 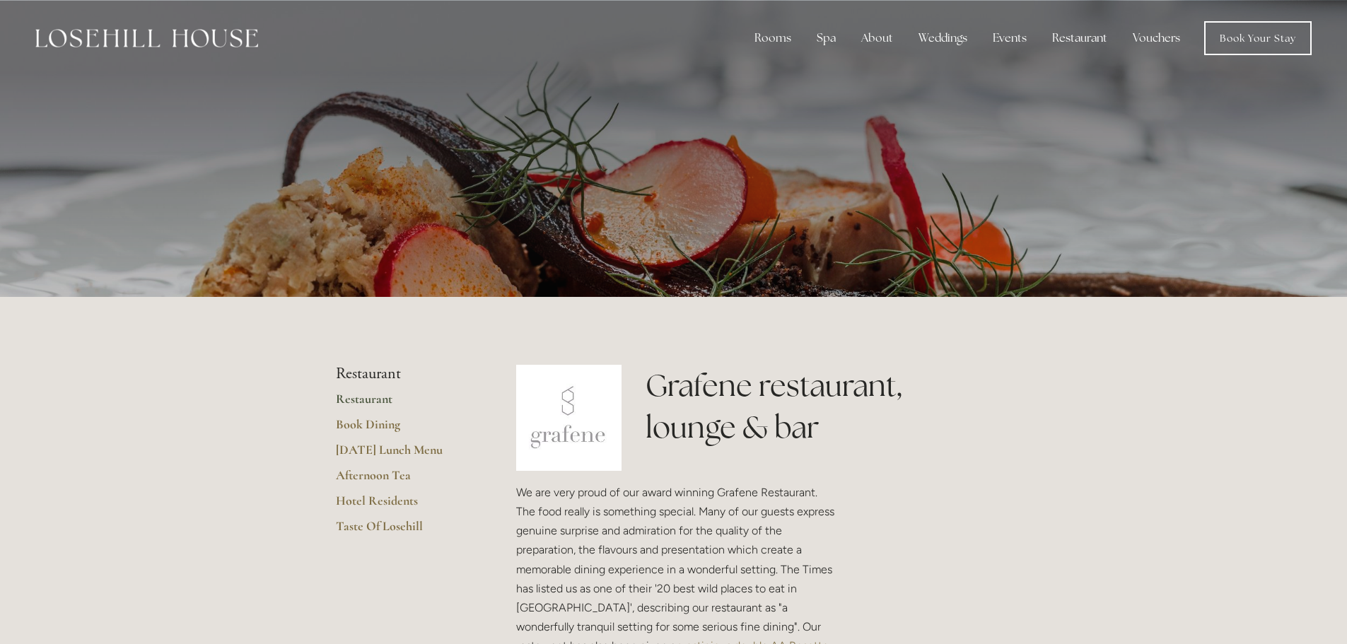 What do you see at coordinates (1258, 38) in the screenshot?
I see `a: Book Your Stay` at bounding box center [1258, 38].